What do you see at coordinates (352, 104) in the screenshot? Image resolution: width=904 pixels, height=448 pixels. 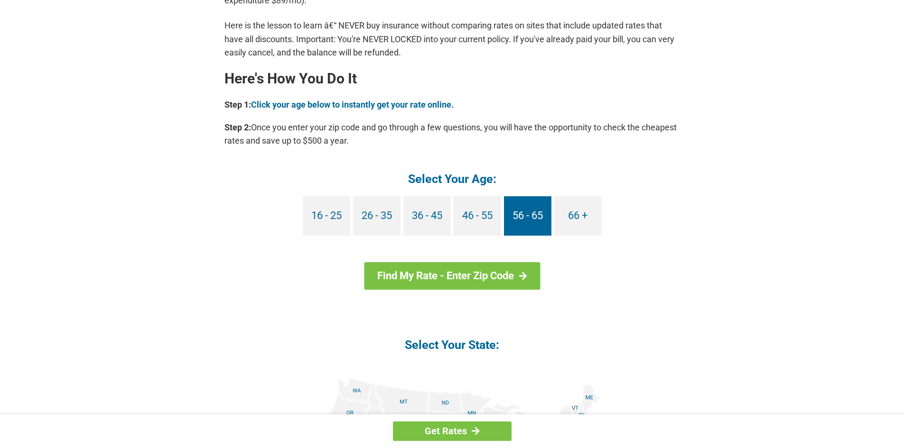 I see `a: Click your age below to instantly get your rate online.` at bounding box center [352, 104].